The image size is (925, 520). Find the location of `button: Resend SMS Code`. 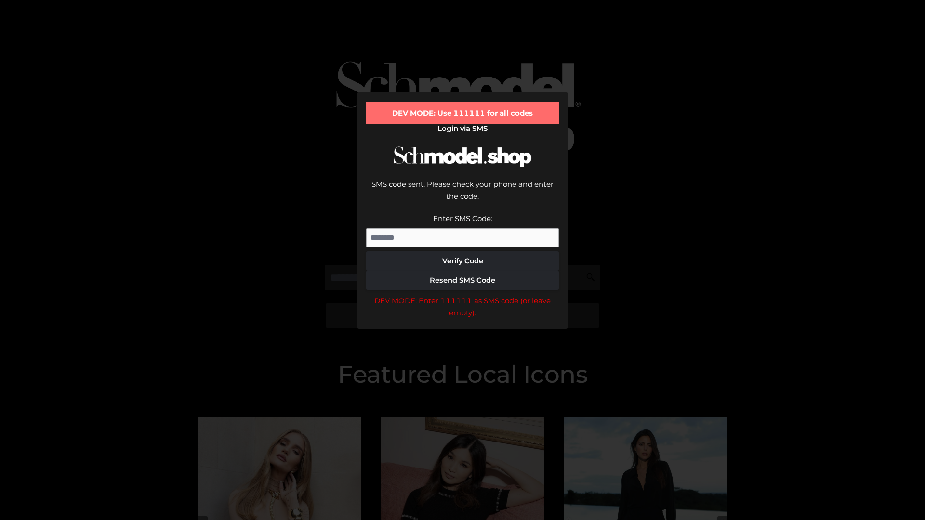

button: Resend SMS Code is located at coordinates (462, 280).